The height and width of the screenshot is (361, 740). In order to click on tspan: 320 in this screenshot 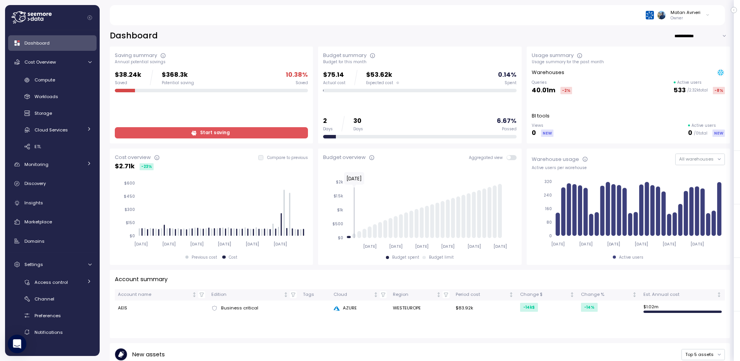, I will do `click(548, 182)`.